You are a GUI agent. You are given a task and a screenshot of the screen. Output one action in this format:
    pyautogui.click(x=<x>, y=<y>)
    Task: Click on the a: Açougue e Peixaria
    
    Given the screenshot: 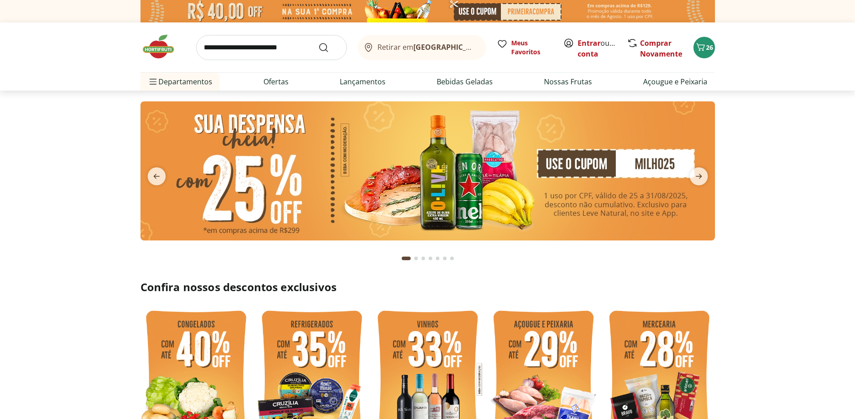 What is the action you would take?
    pyautogui.click(x=675, y=82)
    